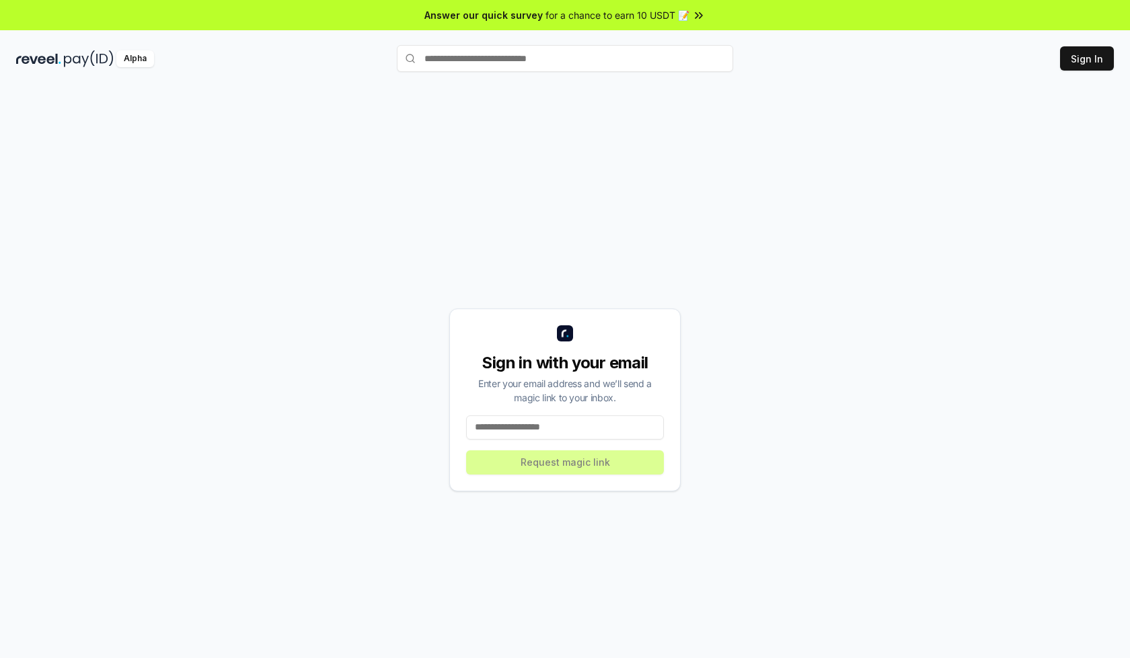 The height and width of the screenshot is (658, 1130). What do you see at coordinates (565, 391) in the screenshot?
I see `div: Enter your email address and we’ll send a magic link to your inbox.` at bounding box center [565, 391].